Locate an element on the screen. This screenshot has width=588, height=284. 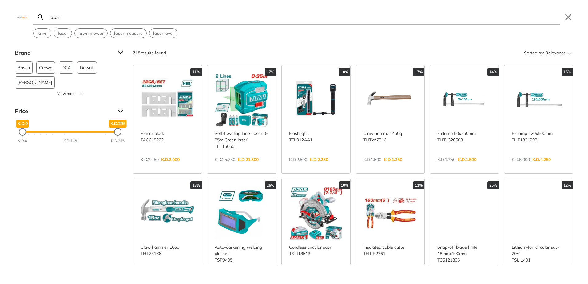
span: View more is located at coordinates (66, 94).